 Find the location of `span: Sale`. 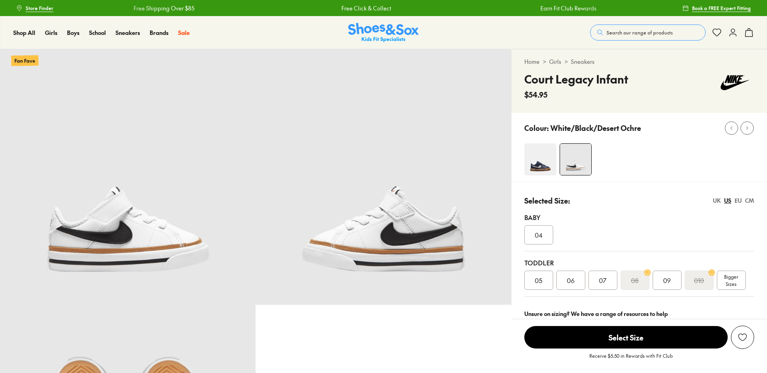

span: Sale is located at coordinates (184, 33).